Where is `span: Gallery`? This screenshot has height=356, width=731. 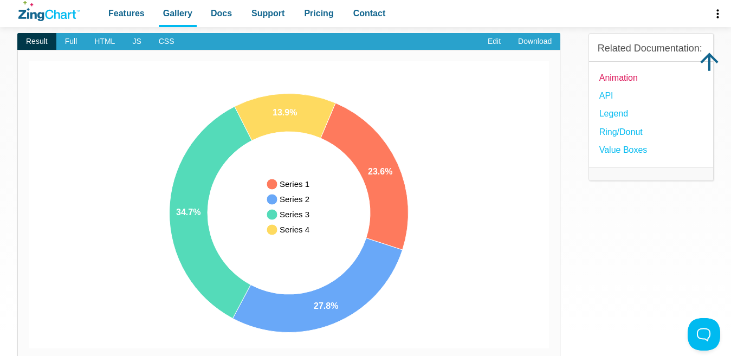
span: Gallery is located at coordinates (178, 13).